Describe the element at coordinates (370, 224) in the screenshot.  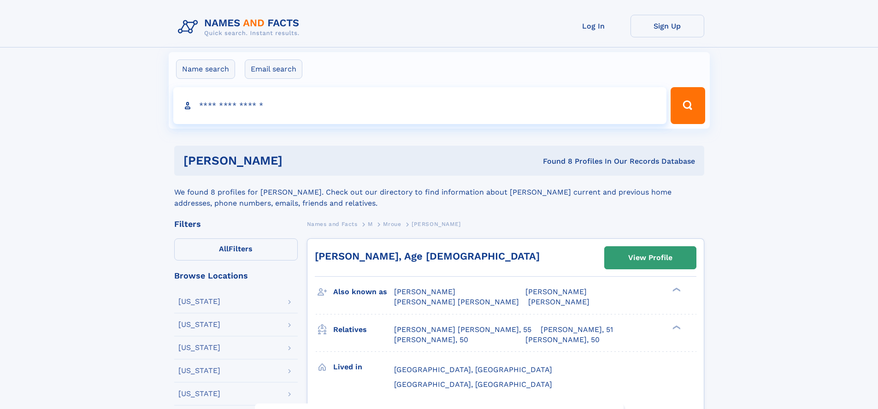
I see `span: M` at that location.